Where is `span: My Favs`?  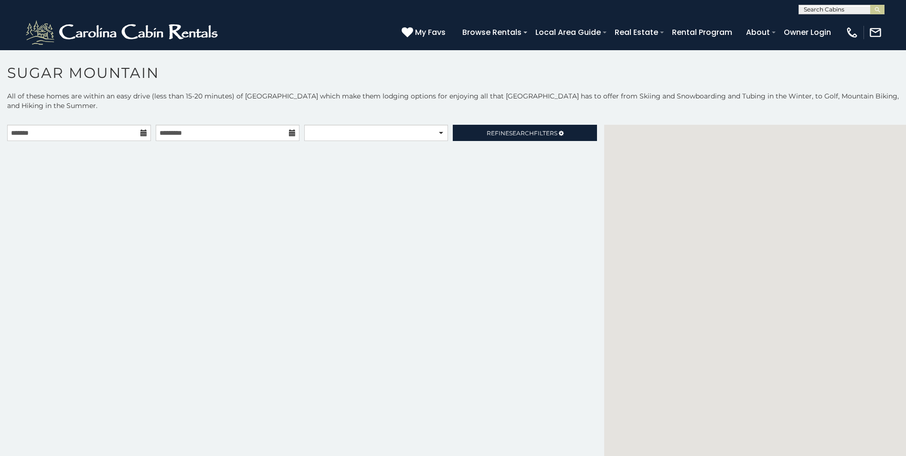
span: My Favs is located at coordinates (431, 32).